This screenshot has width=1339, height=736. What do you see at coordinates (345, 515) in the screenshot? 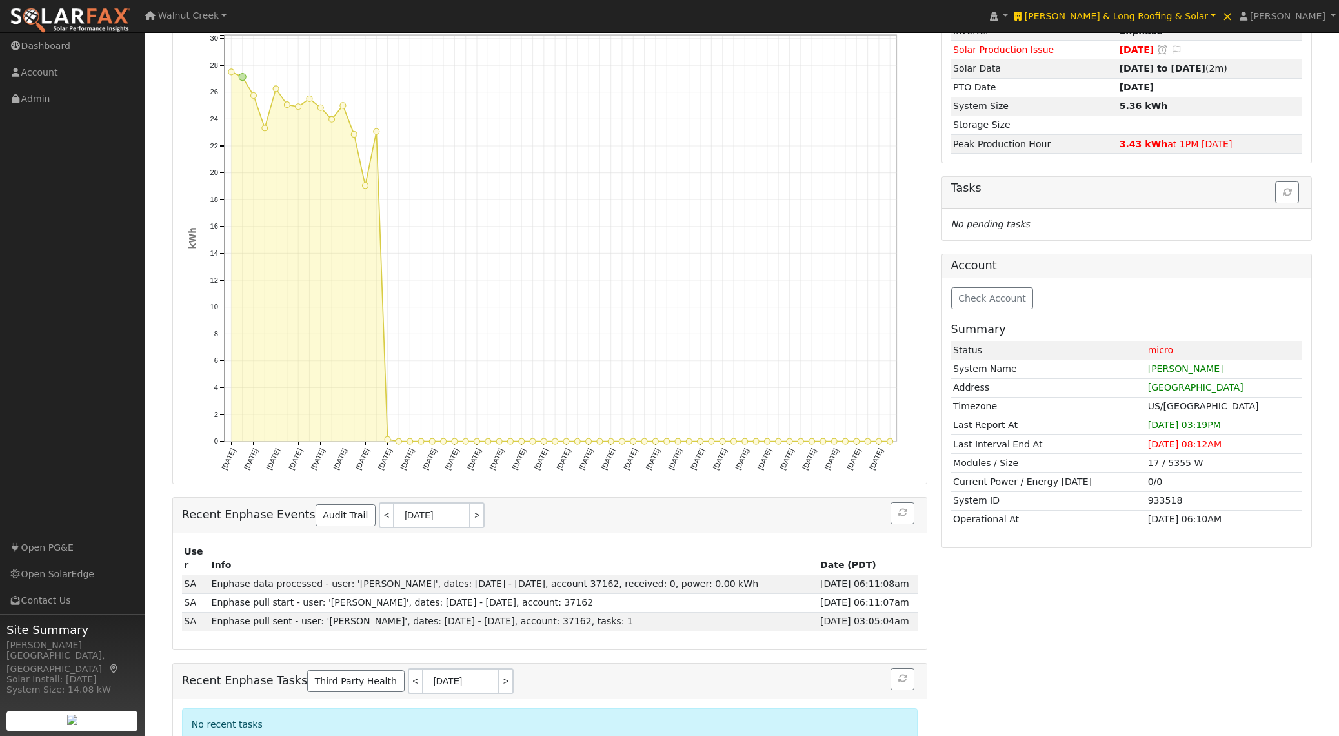
I see `a: Audit Trail` at bounding box center [345, 515].